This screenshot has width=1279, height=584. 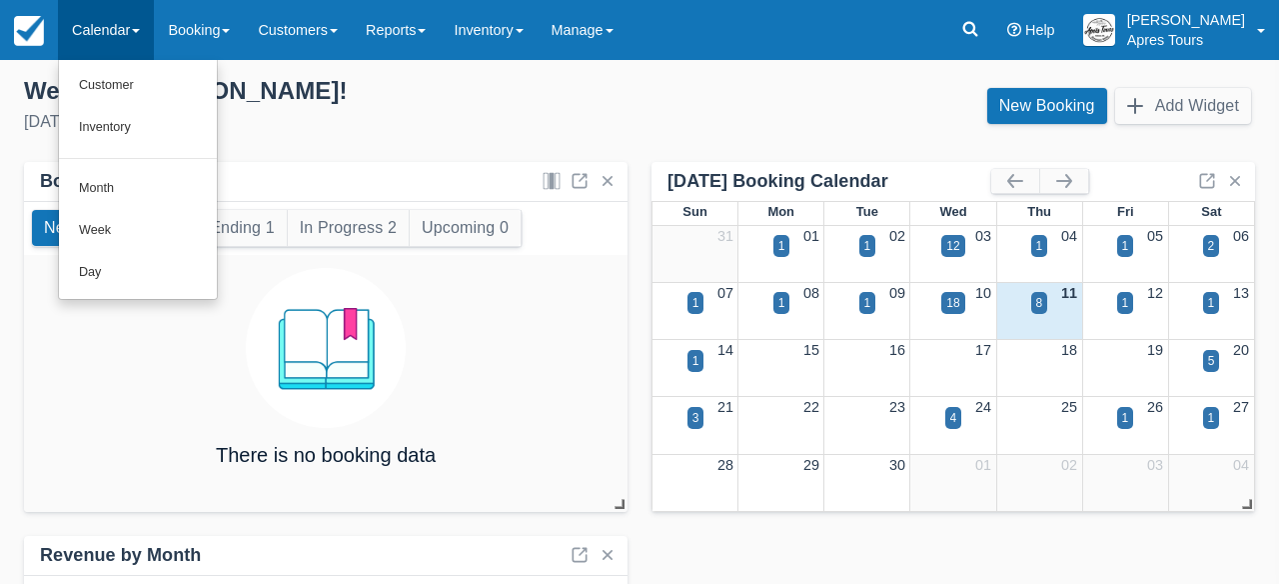 I want to click on span: Thu, so click(x=1040, y=211).